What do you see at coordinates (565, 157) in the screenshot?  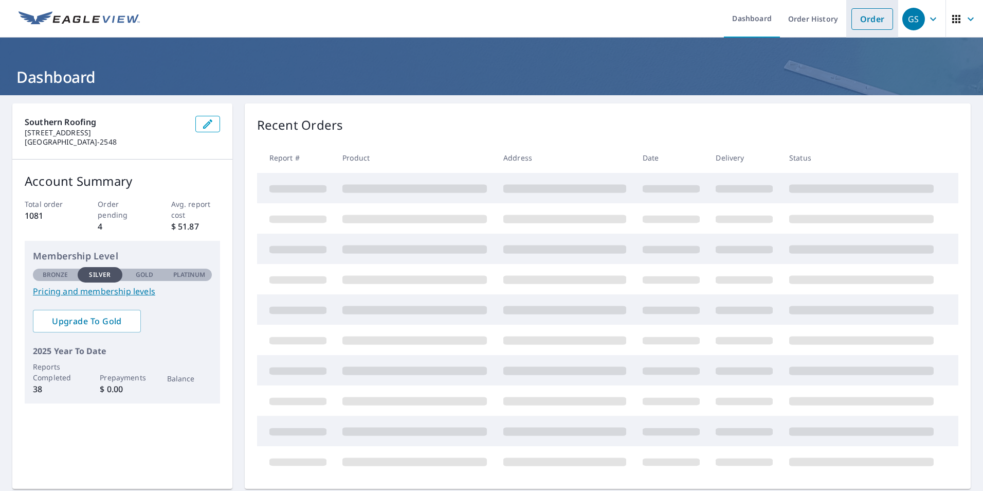 I see `th: Address` at bounding box center [565, 157].